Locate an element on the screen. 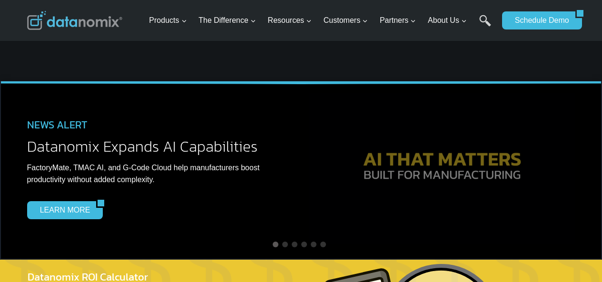 The height and width of the screenshot is (282, 602). span: The Difference is located at coordinates (227, 20).